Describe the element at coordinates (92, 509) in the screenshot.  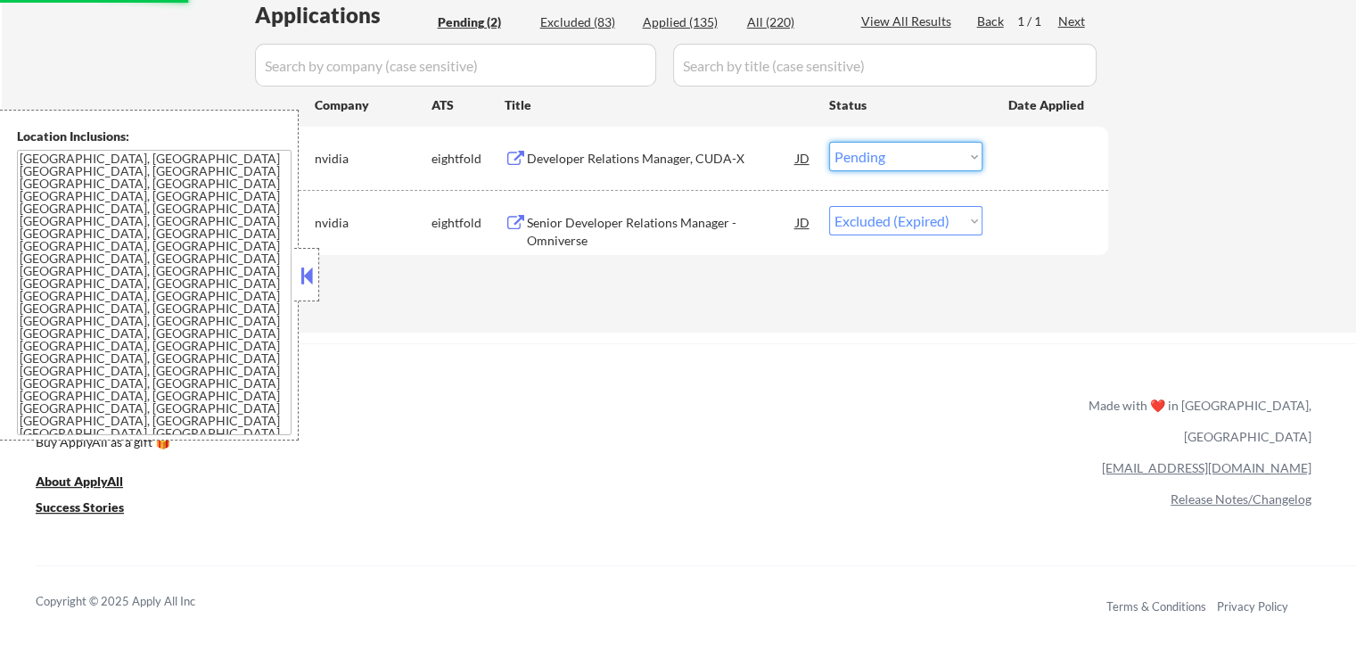
I see `a: Success Stories` at that location.